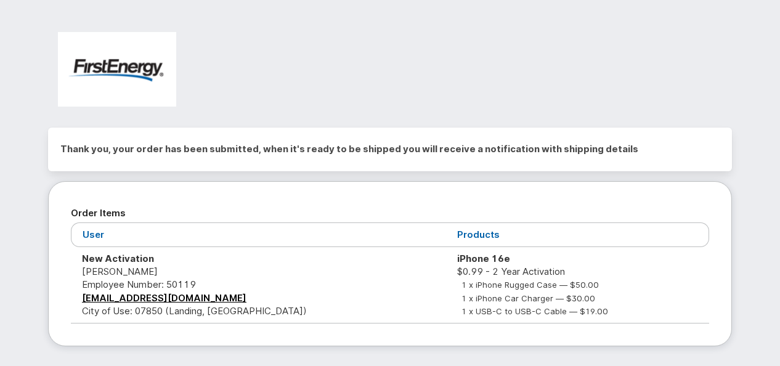 This screenshot has width=780, height=366. Describe the element at coordinates (390, 213) in the screenshot. I see `h2: Order Items` at that location.